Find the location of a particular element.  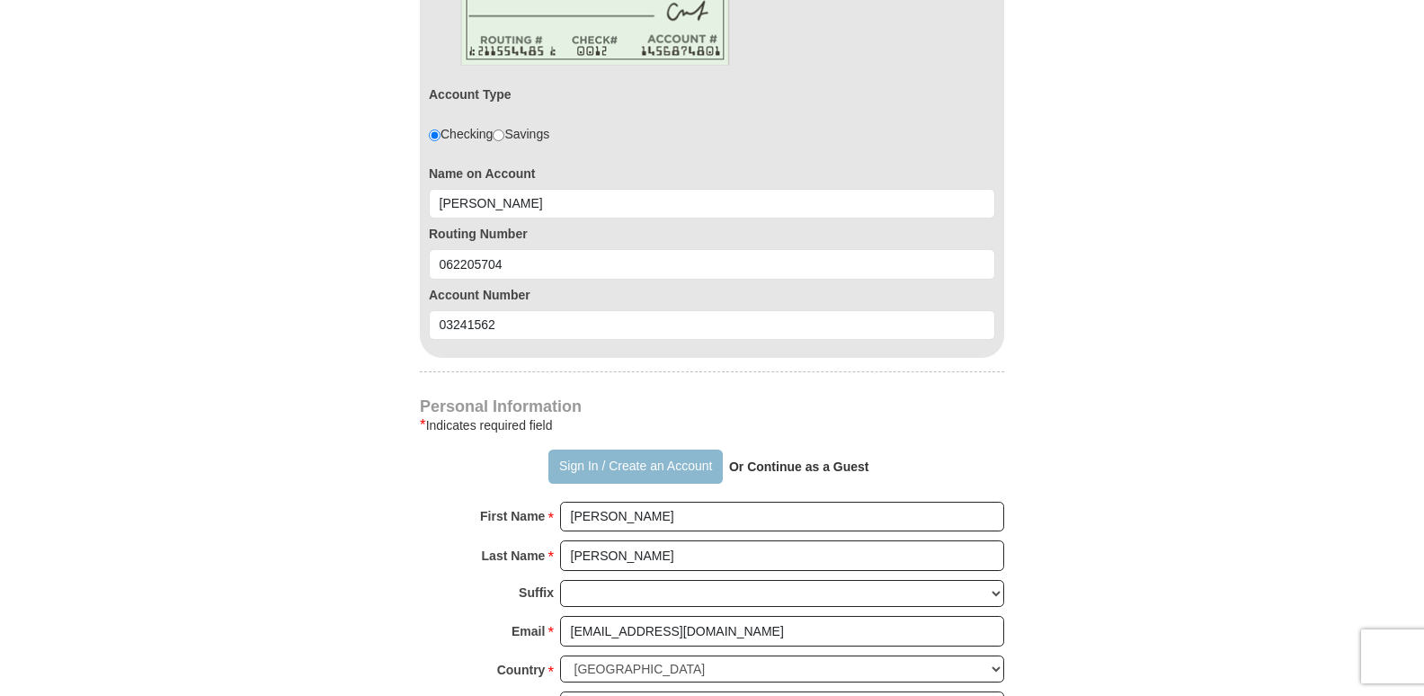

h4: Personal Information is located at coordinates (712, 406).